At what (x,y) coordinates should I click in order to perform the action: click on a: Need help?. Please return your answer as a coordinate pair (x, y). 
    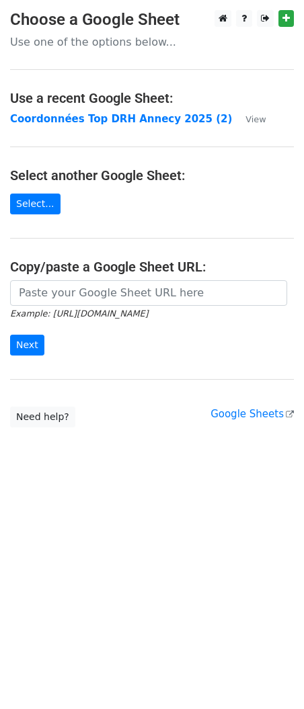
    Looking at the image, I should click on (42, 417).